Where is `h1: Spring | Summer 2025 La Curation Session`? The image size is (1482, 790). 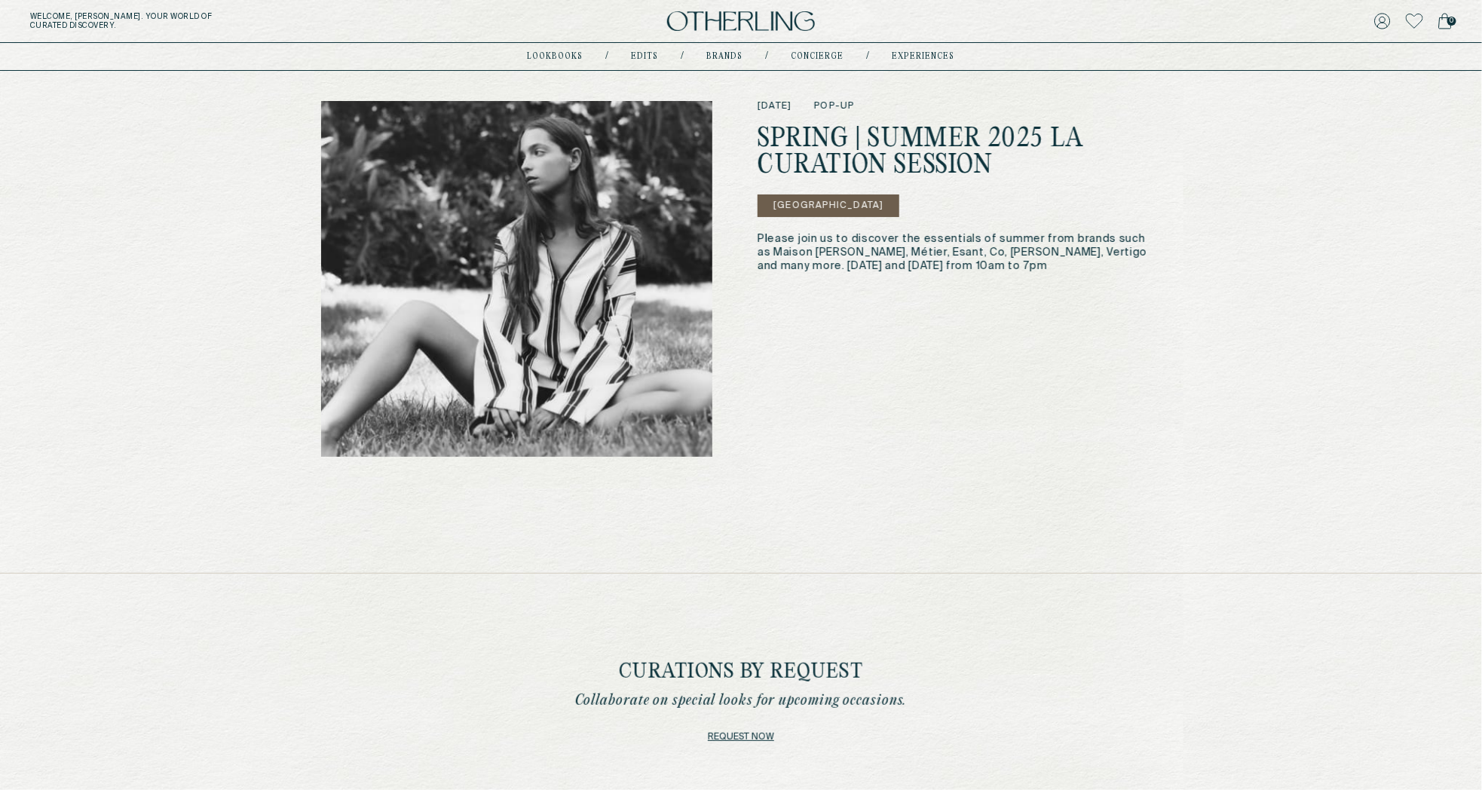 h1: Spring | Summer 2025 La Curation Session is located at coordinates (959, 153).